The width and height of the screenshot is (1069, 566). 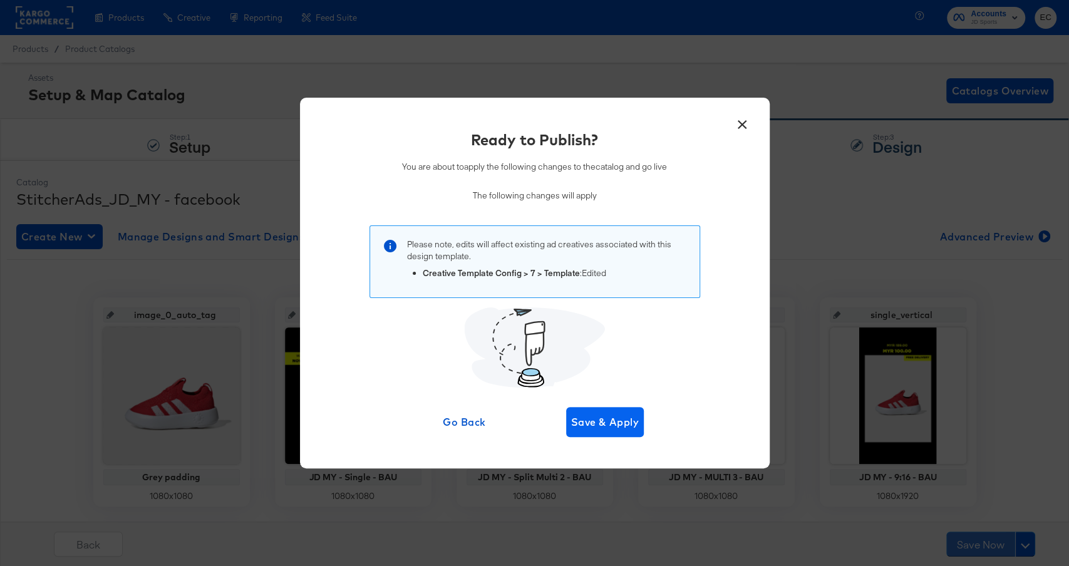 I want to click on strong: Creative Template Config > 7 > Template, so click(x=501, y=273).